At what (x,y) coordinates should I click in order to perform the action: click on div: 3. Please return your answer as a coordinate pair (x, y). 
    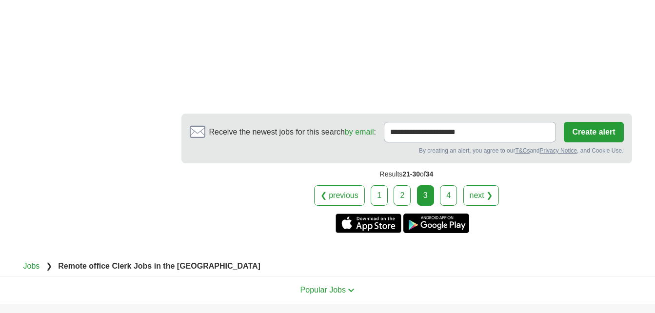
    Looking at the image, I should click on (426, 196).